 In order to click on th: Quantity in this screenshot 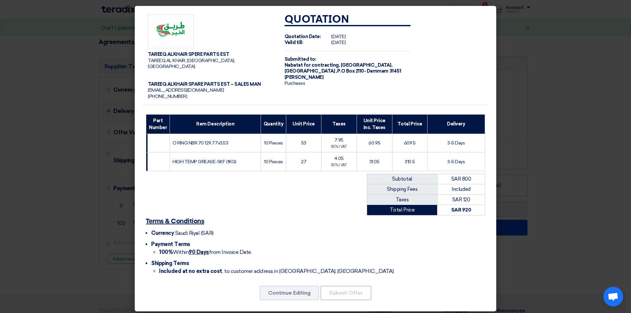, I will do `click(273, 124)`.